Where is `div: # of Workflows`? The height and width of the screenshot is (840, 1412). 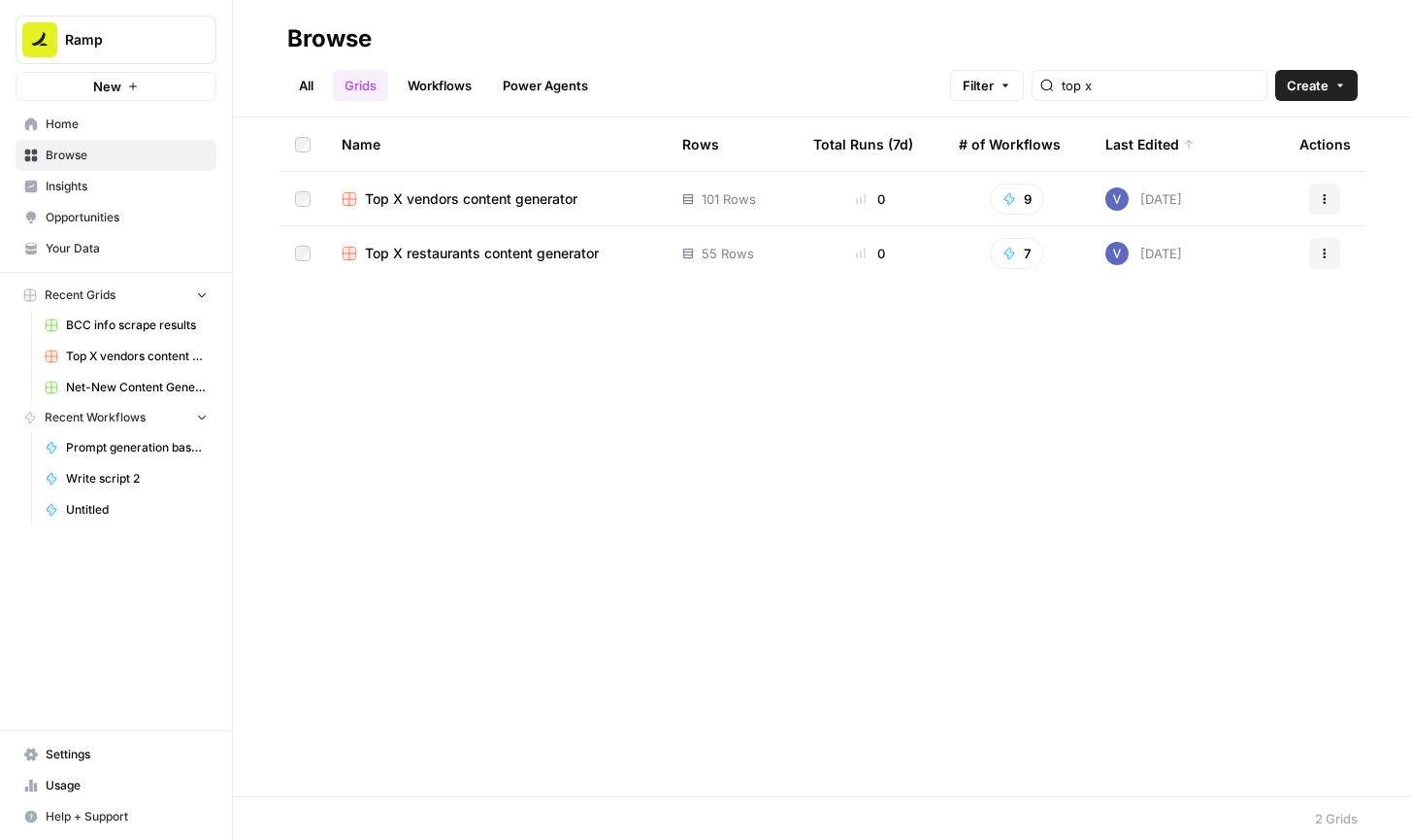 div: # of Workflows is located at coordinates (1009, 144).